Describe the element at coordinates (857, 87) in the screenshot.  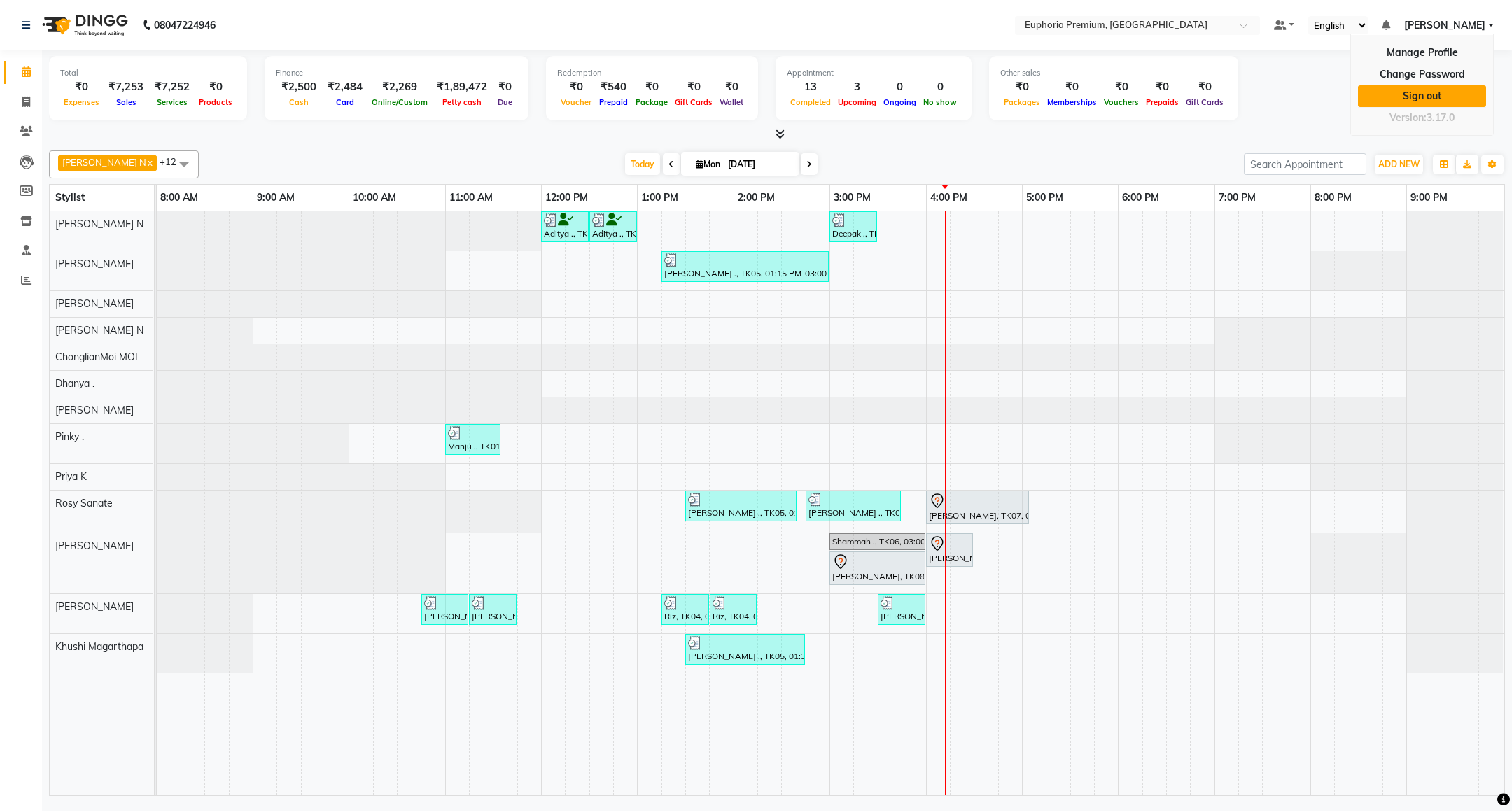
I see `div: 3` at that location.